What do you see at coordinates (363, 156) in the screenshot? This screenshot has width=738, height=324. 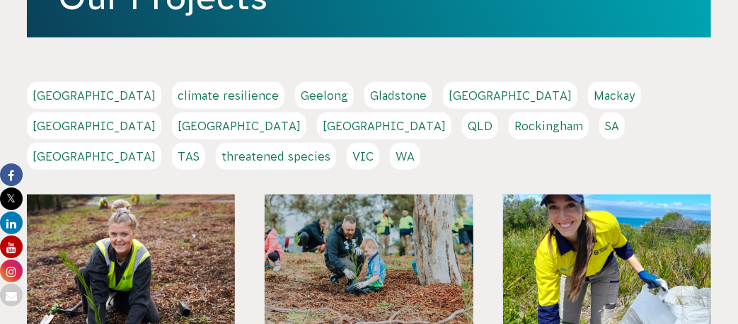 I see `a: VIC` at bounding box center [363, 156].